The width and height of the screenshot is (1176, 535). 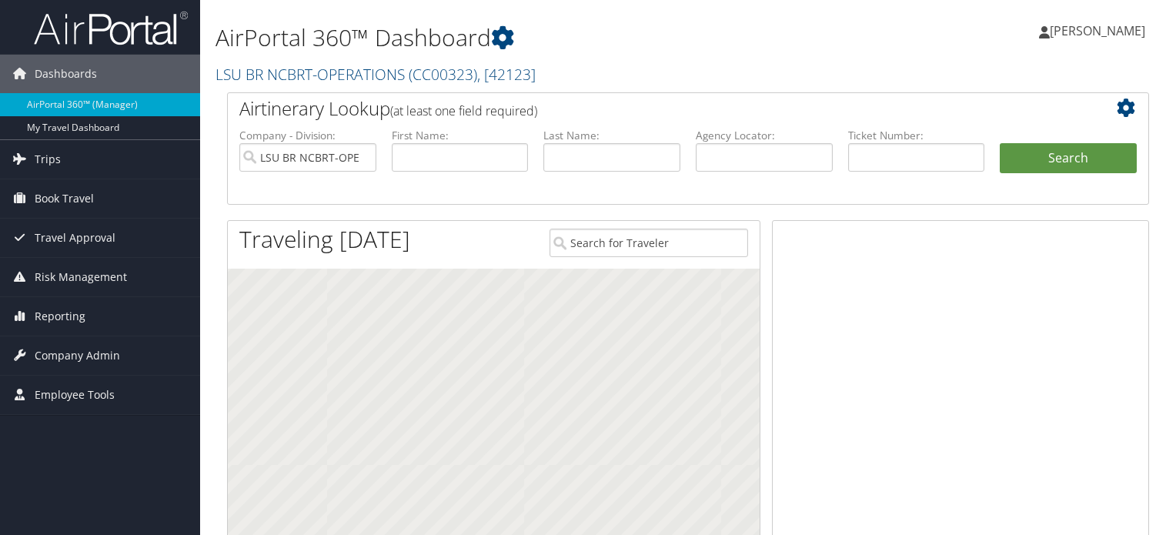 I want to click on span: Dashboards, so click(x=65, y=74).